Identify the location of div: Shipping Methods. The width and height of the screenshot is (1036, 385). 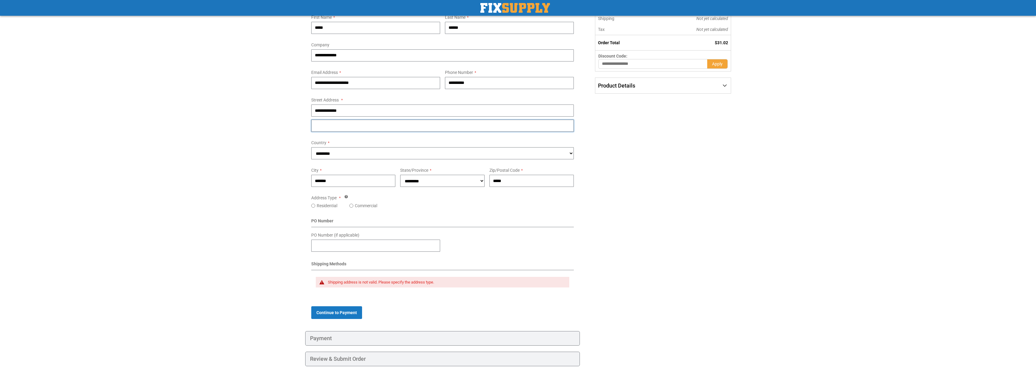
(443, 265).